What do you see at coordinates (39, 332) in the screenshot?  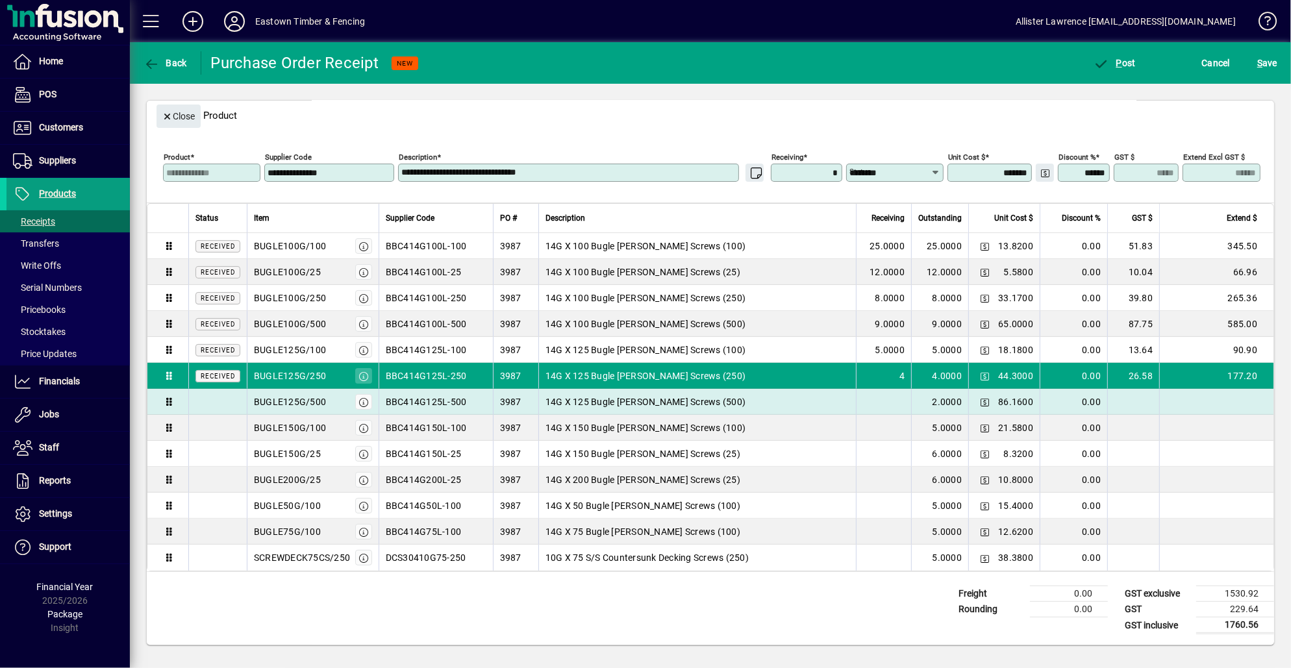 I see `span: Stocktakes` at bounding box center [39, 332].